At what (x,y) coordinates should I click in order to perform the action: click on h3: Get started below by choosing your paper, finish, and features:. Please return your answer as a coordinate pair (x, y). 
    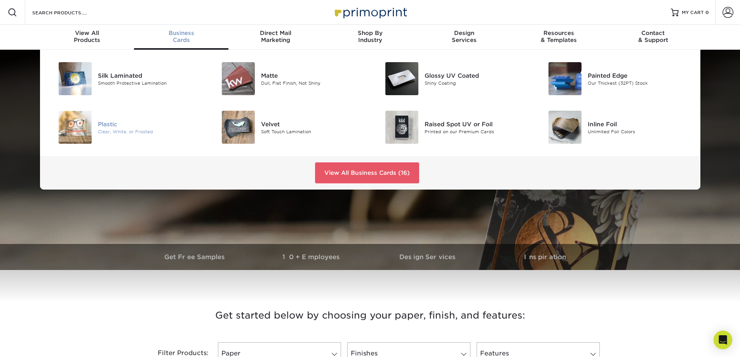
    Looking at the image, I should click on (370, 315).